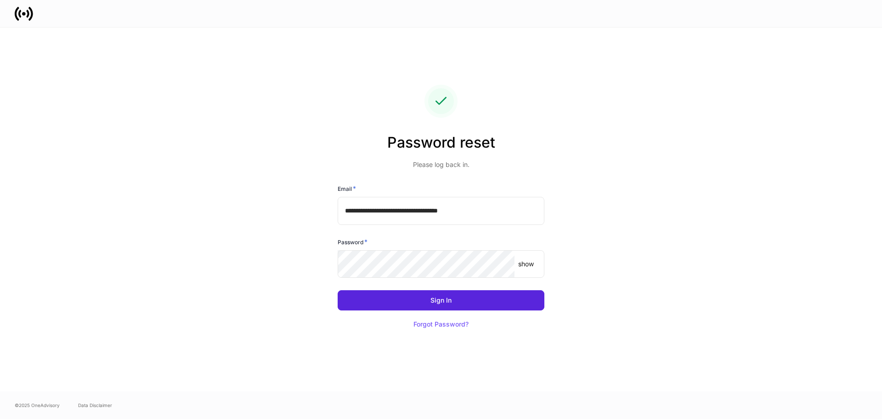  What do you see at coordinates (37, 405) in the screenshot?
I see `span: © 2025 OneAdvisory` at bounding box center [37, 405].